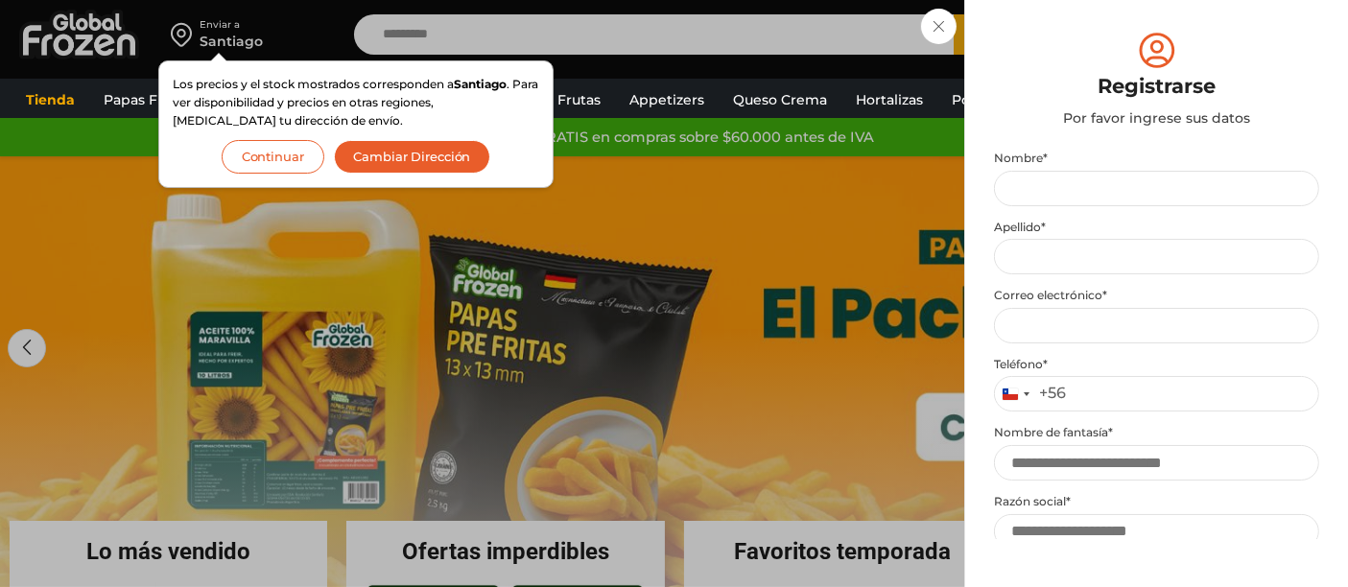  I want to click on img: tabler-icon-user-circle.svg, so click(1157, 50).